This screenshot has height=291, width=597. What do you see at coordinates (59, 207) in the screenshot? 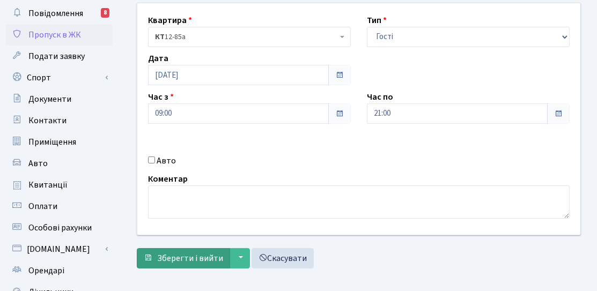
I see `a: Оплати` at bounding box center [59, 207].